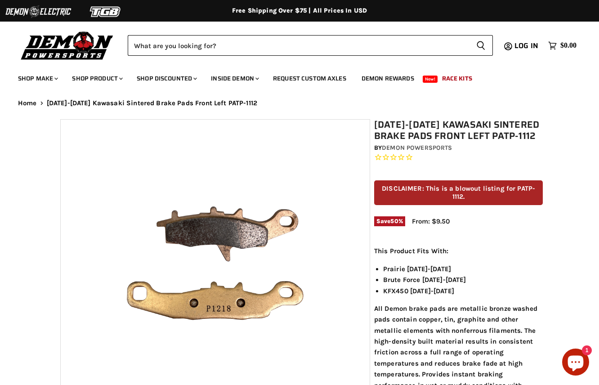 The image size is (599, 385). What do you see at coordinates (390, 221) in the screenshot?
I see `span: Save %` at bounding box center [390, 221].